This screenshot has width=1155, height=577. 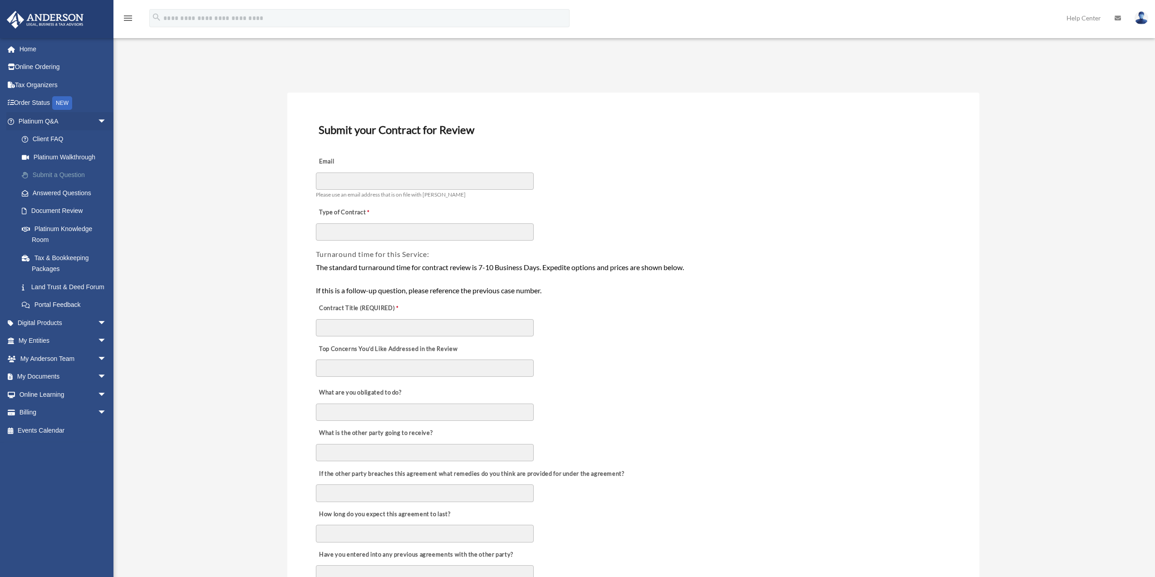 I want to click on i: menu, so click(x=128, y=18).